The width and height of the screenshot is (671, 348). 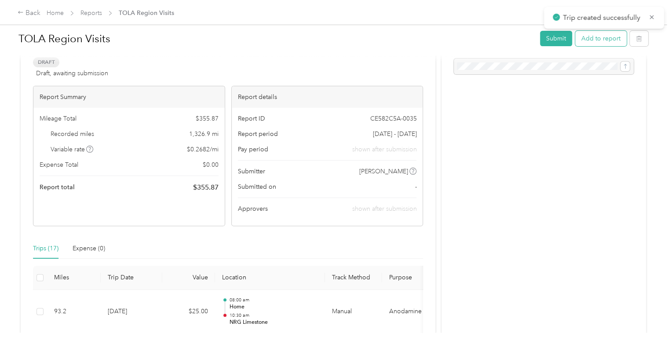 What do you see at coordinates (602, 18) in the screenshot?
I see `p: Trip created successfully` at bounding box center [602, 18].